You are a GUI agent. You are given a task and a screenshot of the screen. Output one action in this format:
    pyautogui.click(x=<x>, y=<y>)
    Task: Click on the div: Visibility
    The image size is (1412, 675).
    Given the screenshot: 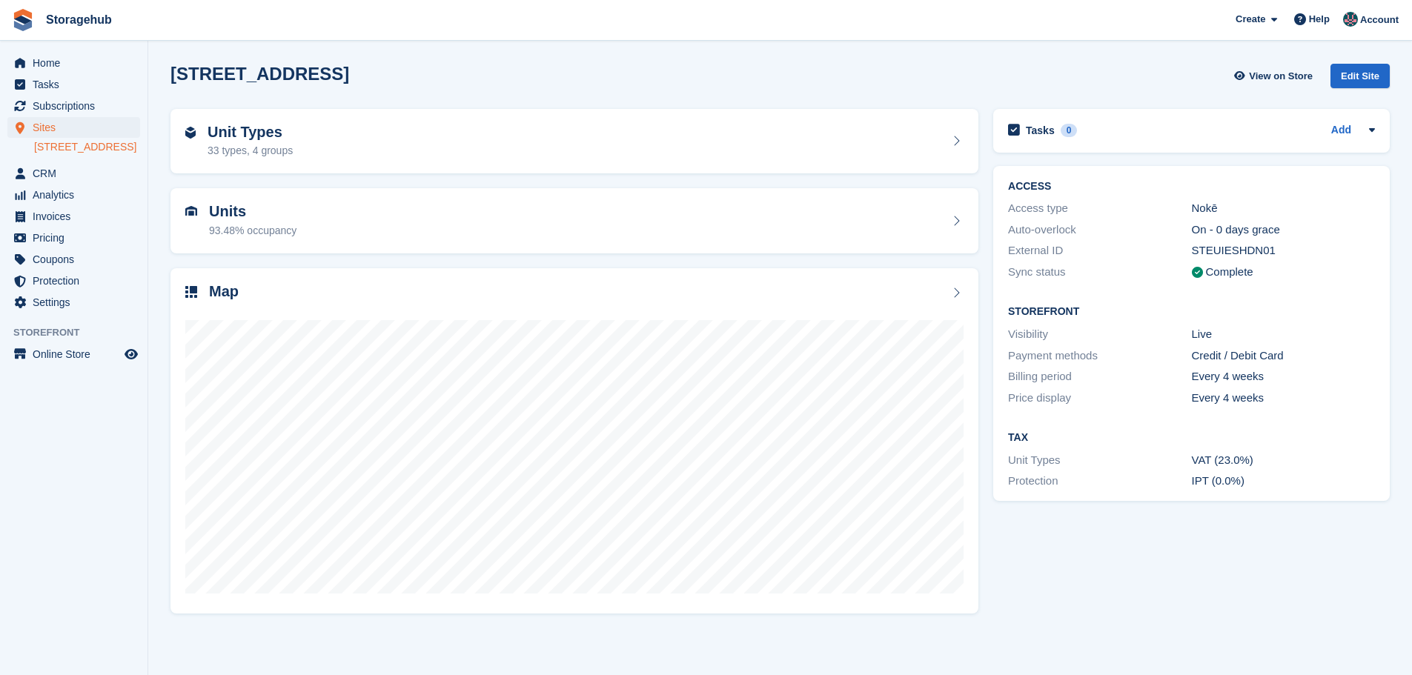 What is the action you would take?
    pyautogui.click(x=1100, y=334)
    